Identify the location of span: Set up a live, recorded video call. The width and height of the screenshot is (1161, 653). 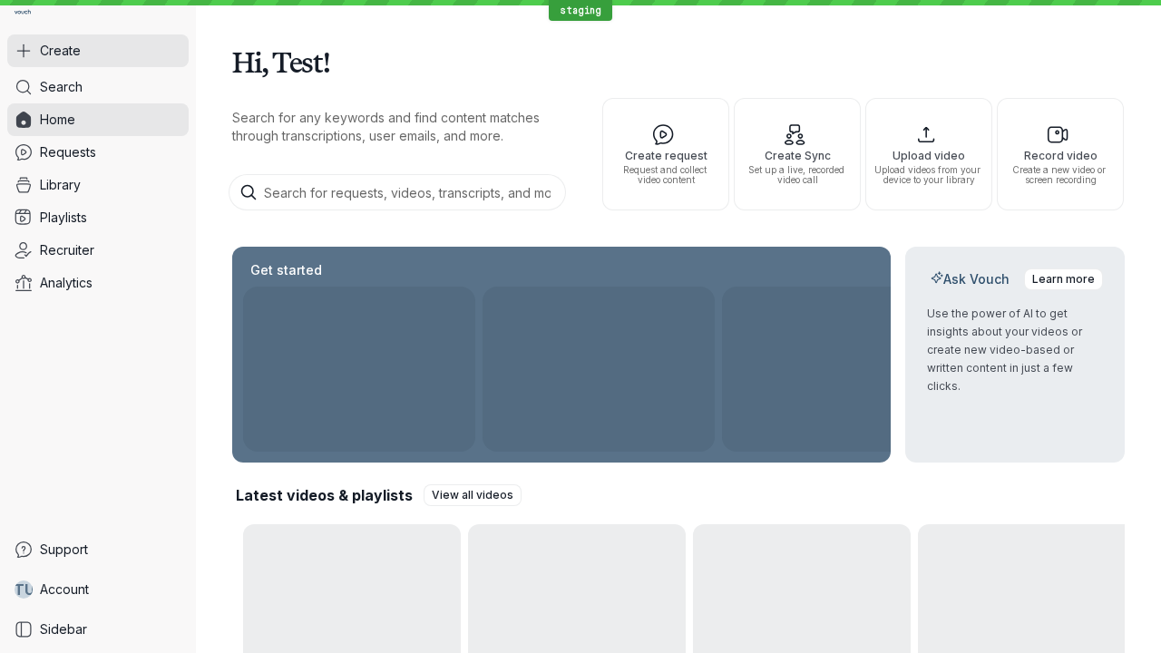
(798, 175).